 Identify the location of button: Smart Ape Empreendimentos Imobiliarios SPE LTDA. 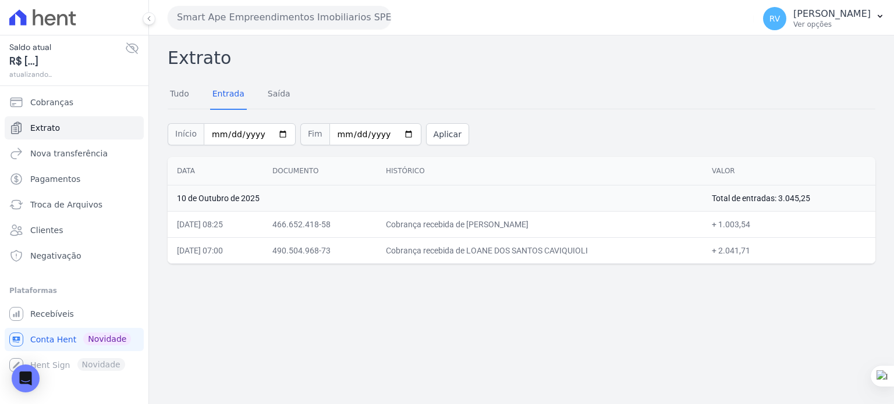
(279, 17).